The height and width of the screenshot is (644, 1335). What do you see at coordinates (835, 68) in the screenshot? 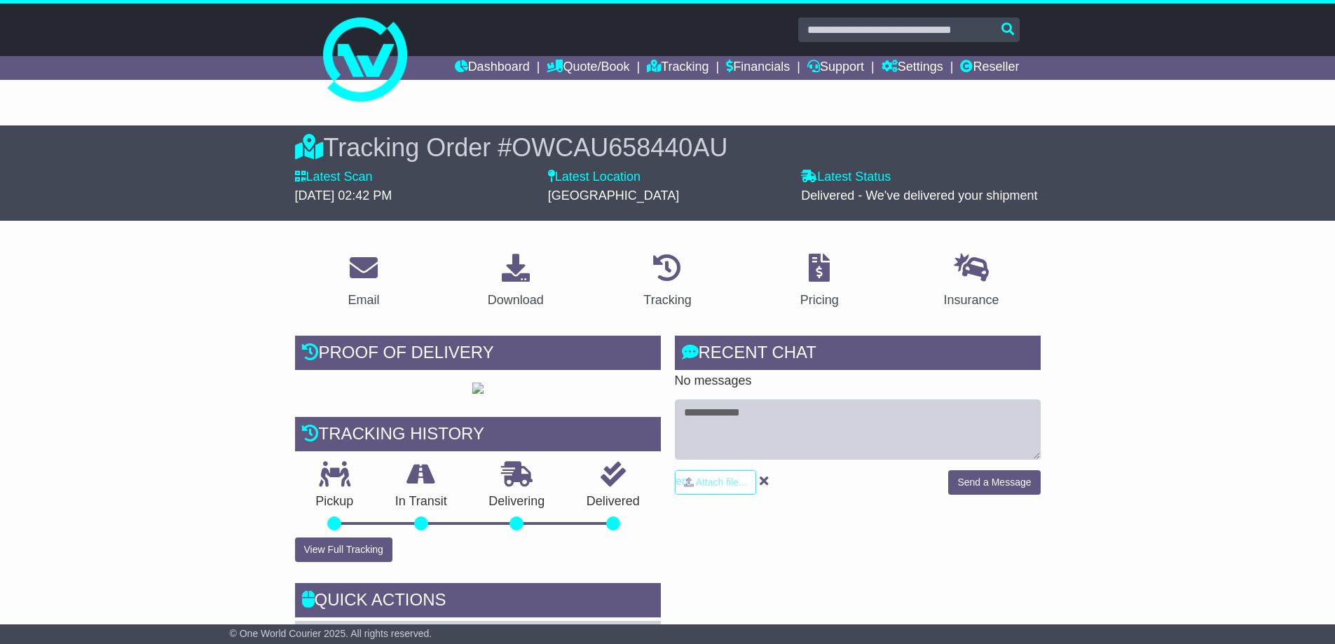
I see `a: Support` at bounding box center [835, 68].